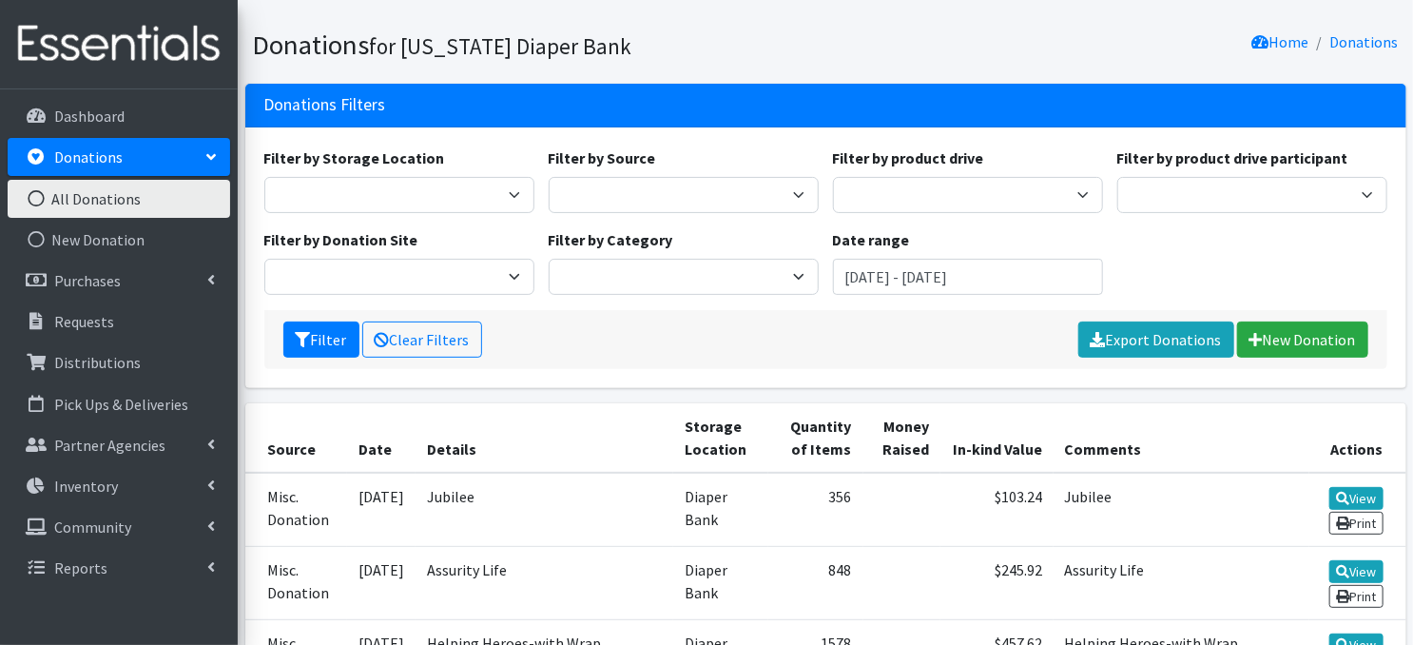 The image size is (1413, 645). I want to click on th: Actions, so click(1358, 437).